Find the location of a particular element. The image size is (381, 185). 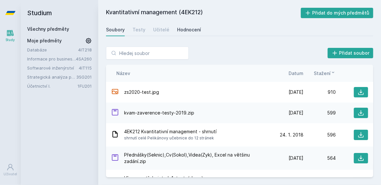

a: 4IT218 is located at coordinates (85, 50).